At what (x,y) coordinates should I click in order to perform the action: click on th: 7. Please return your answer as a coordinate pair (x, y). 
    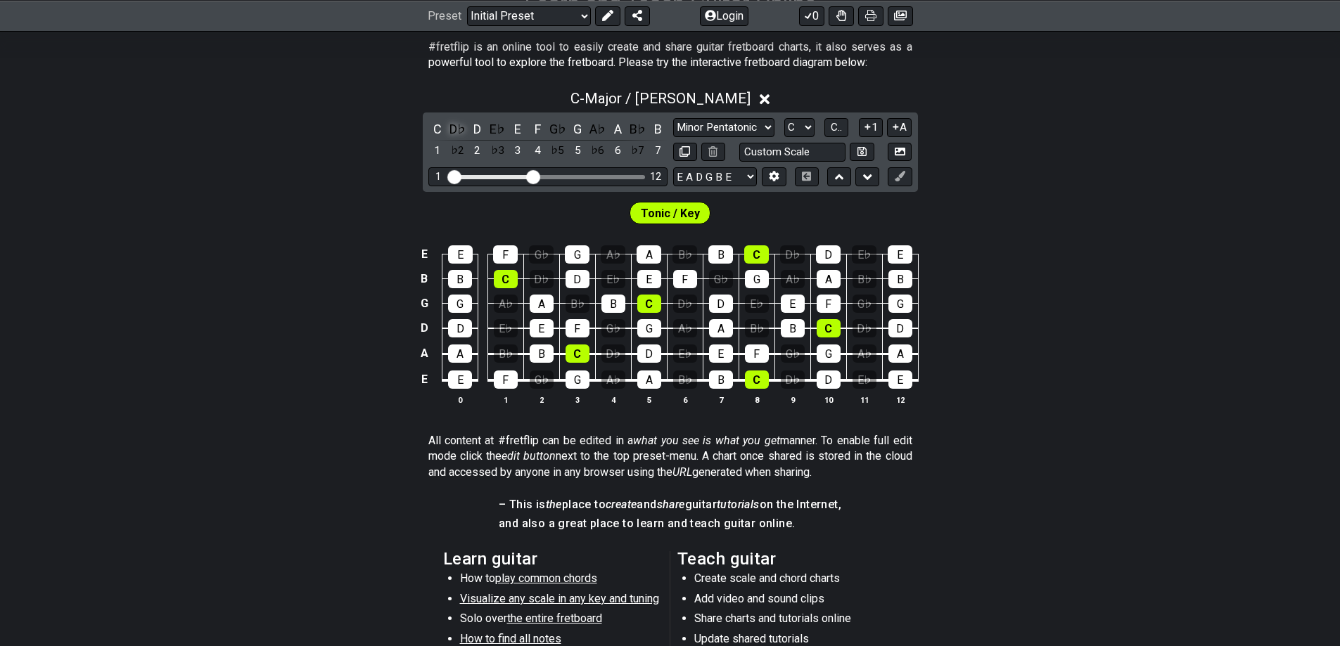
    Looking at the image, I should click on (720, 399).